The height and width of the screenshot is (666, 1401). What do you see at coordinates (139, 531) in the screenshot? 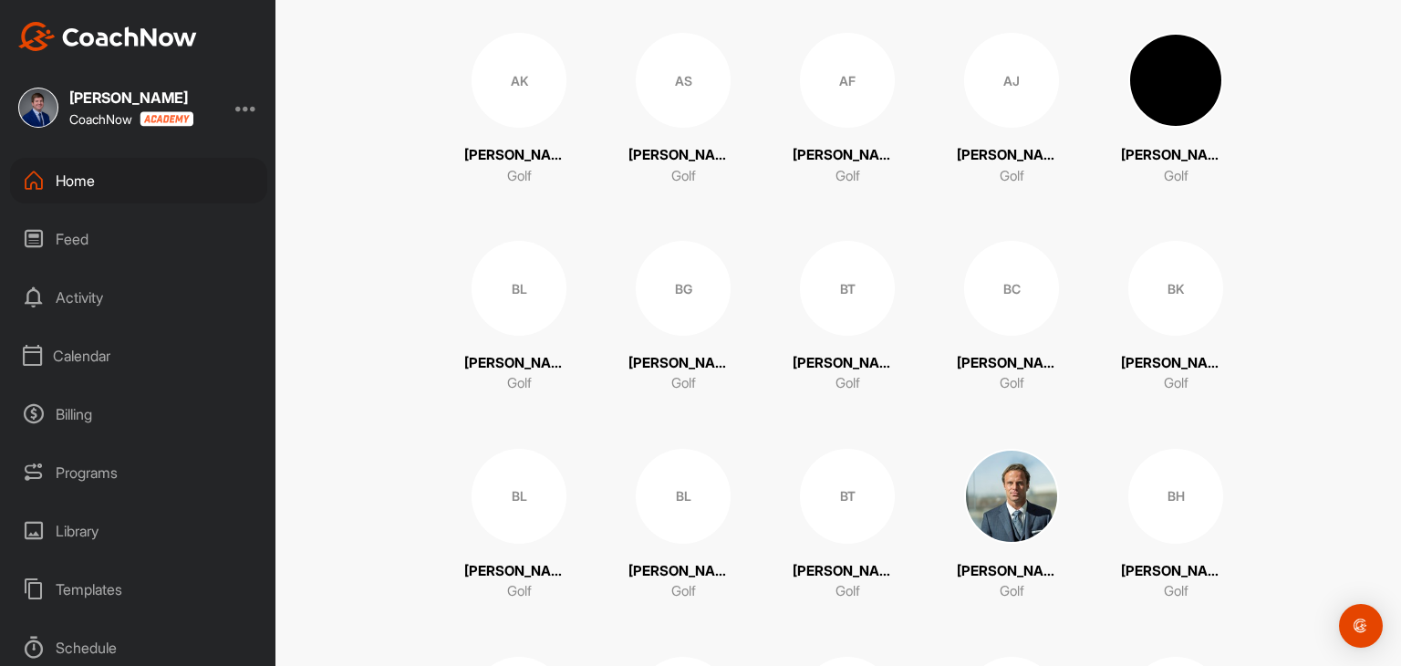
I see `div: Library` at bounding box center [139, 531].